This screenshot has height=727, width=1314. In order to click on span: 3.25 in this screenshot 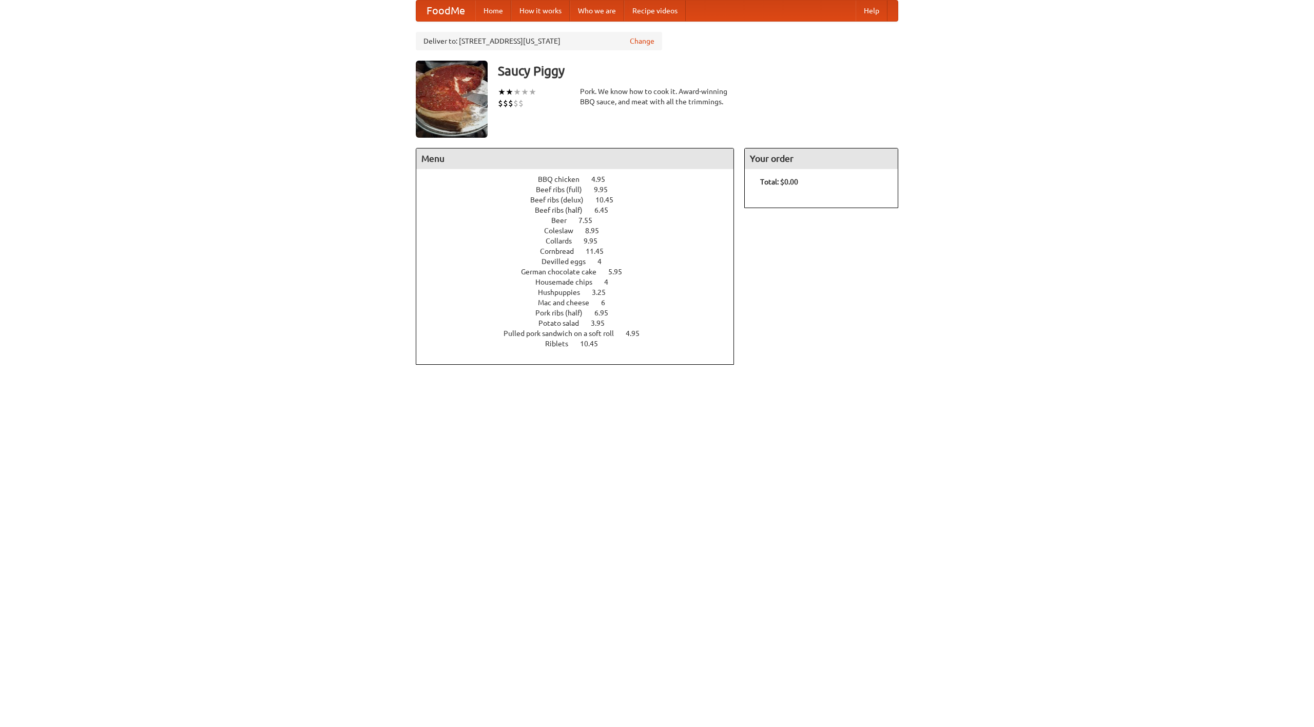, I will do `click(604, 292)`.